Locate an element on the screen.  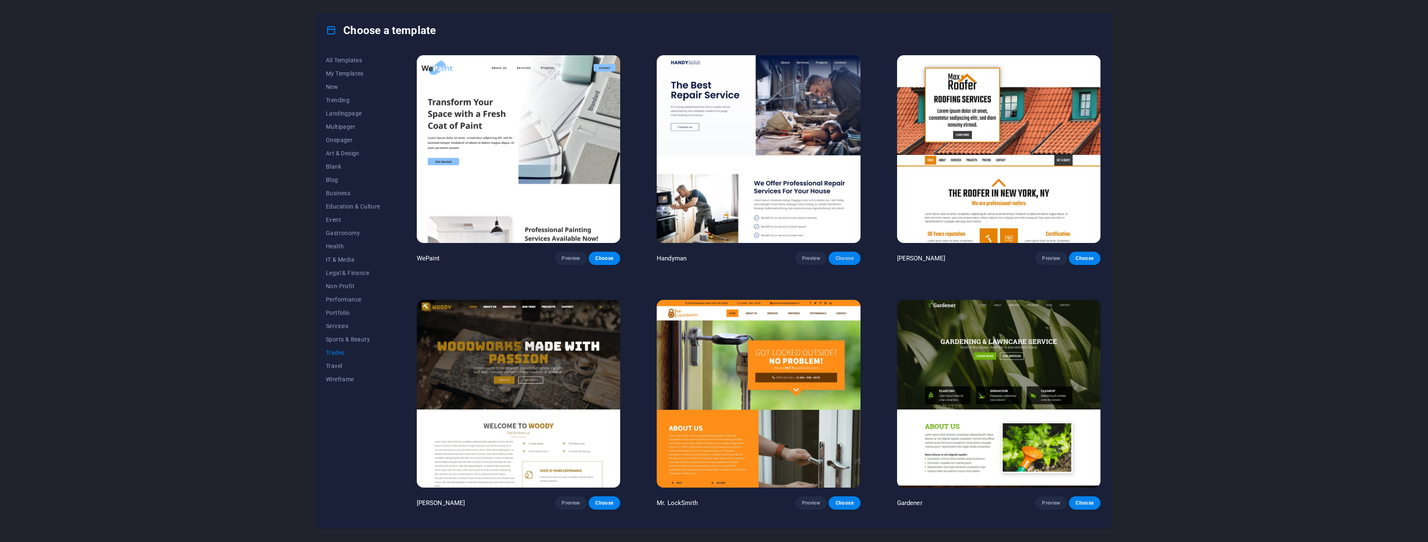
span: Blank is located at coordinates (353, 167).